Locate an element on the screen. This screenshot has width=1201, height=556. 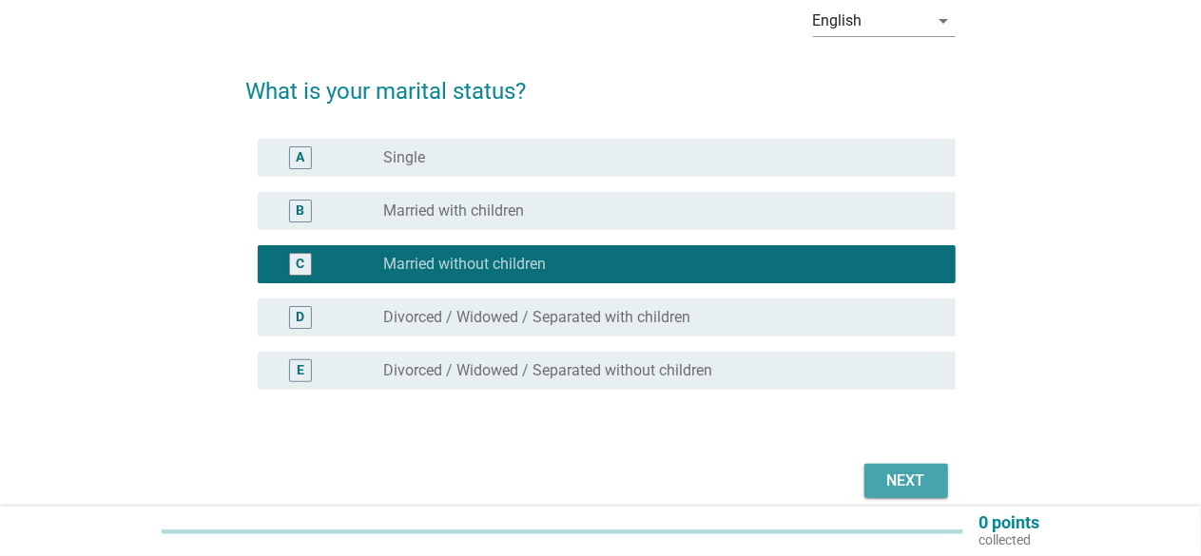
div: English is located at coordinates (838, 21).